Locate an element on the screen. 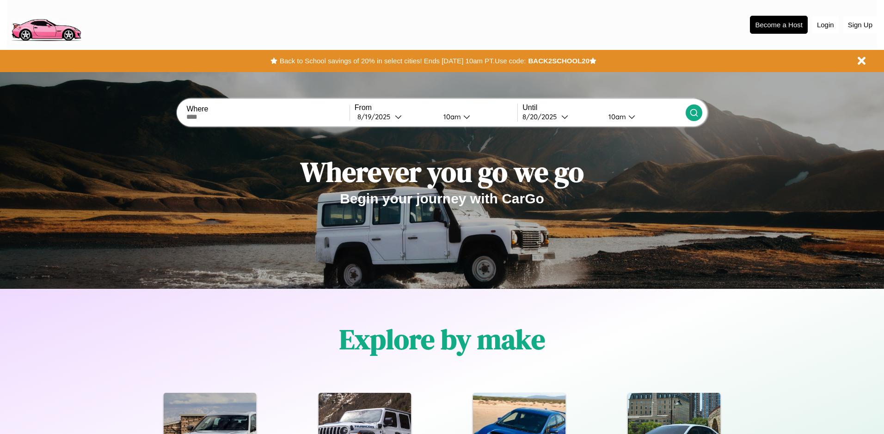 The width and height of the screenshot is (884, 434). button: Become a Host is located at coordinates (778, 24).